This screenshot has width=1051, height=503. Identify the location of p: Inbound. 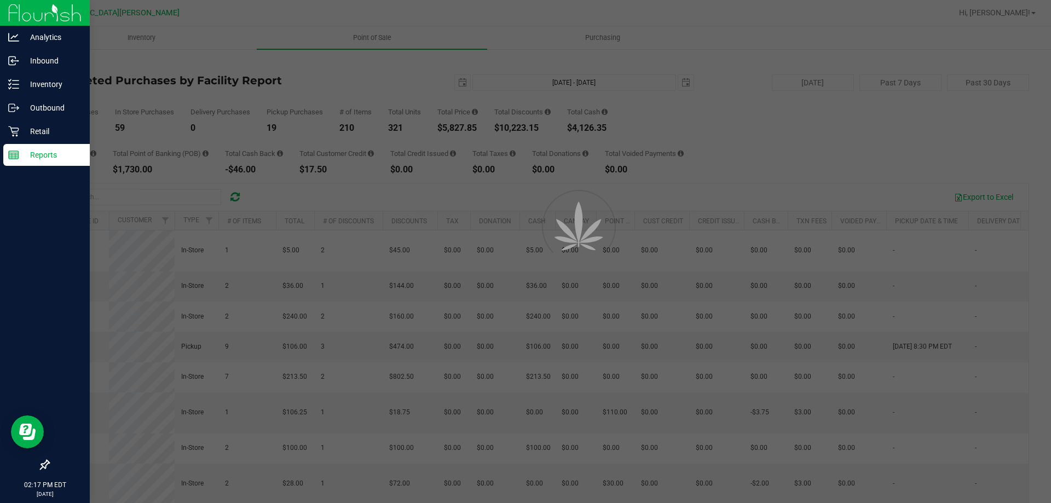
(52, 61).